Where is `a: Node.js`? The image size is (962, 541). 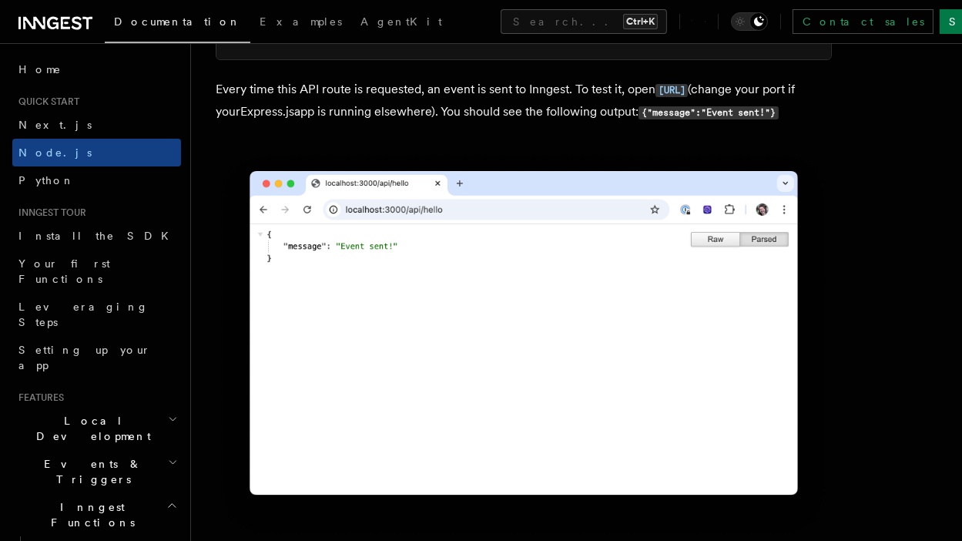 a: Node.js is located at coordinates (96, 152).